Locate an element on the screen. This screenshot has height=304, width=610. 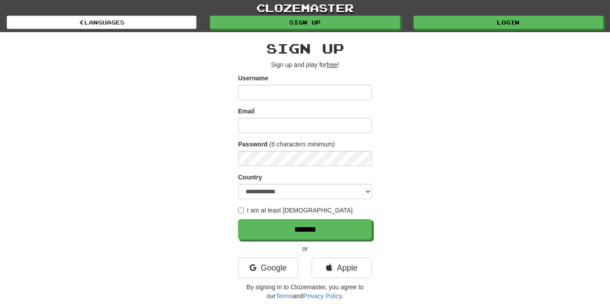
h2: Sign up is located at coordinates (305, 48).